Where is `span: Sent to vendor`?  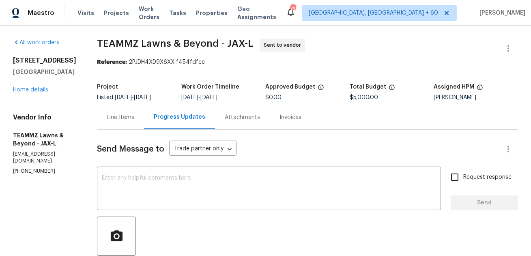 span: Sent to vendor is located at coordinates (284, 45).